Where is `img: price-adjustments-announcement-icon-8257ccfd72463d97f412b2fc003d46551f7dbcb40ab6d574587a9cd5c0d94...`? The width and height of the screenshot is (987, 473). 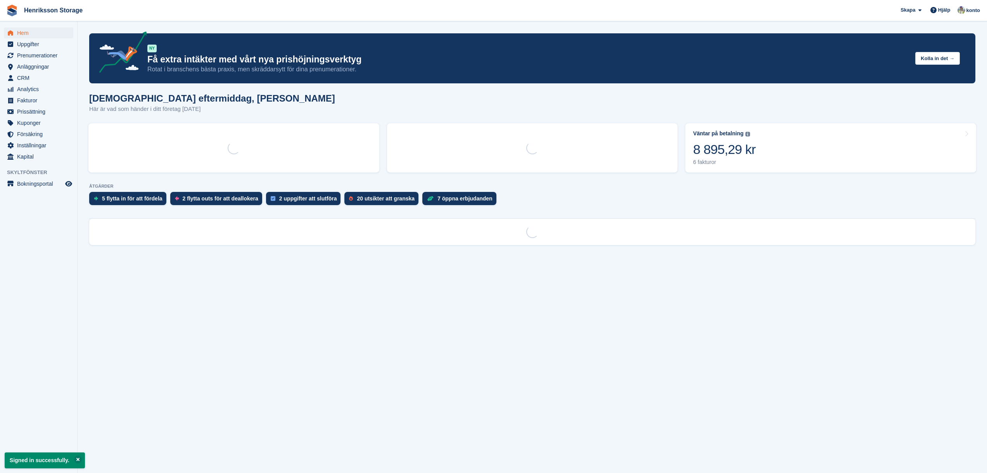 img: price-adjustments-announcement-icon-8257ccfd72463d97f412b2fc003d46551f7dbcb40ab6d574587a9cd5c0d94... is located at coordinates (120, 53).